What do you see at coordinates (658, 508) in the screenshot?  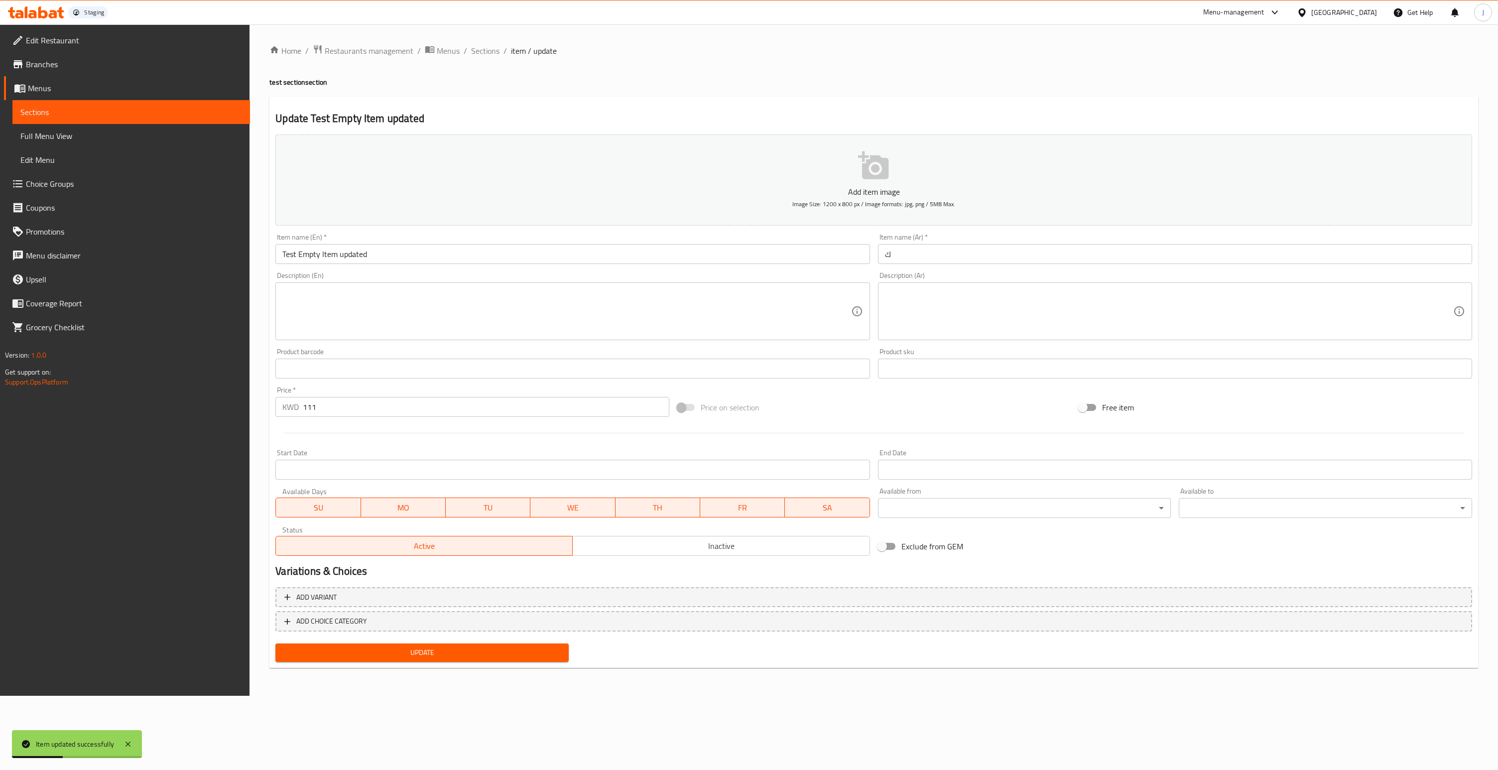 I see `button: TH` at bounding box center [658, 508].